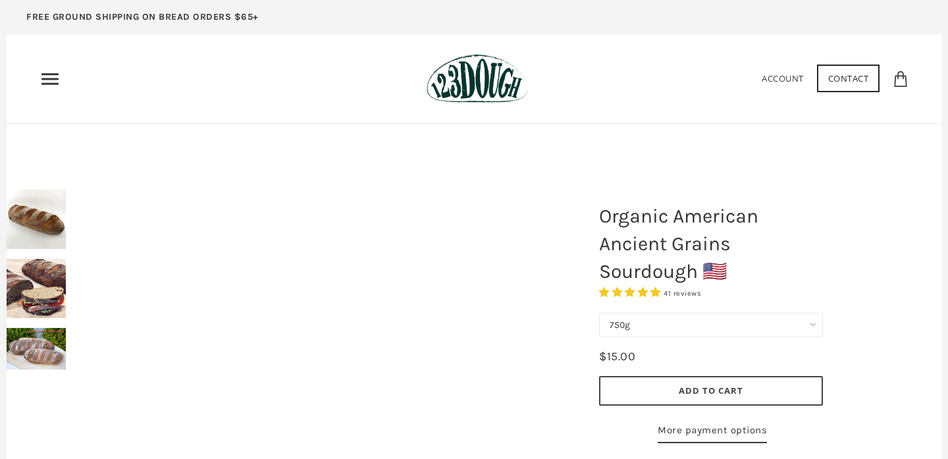  What do you see at coordinates (50, 79) in the screenshot?
I see `nav: Primary` at bounding box center [50, 79].